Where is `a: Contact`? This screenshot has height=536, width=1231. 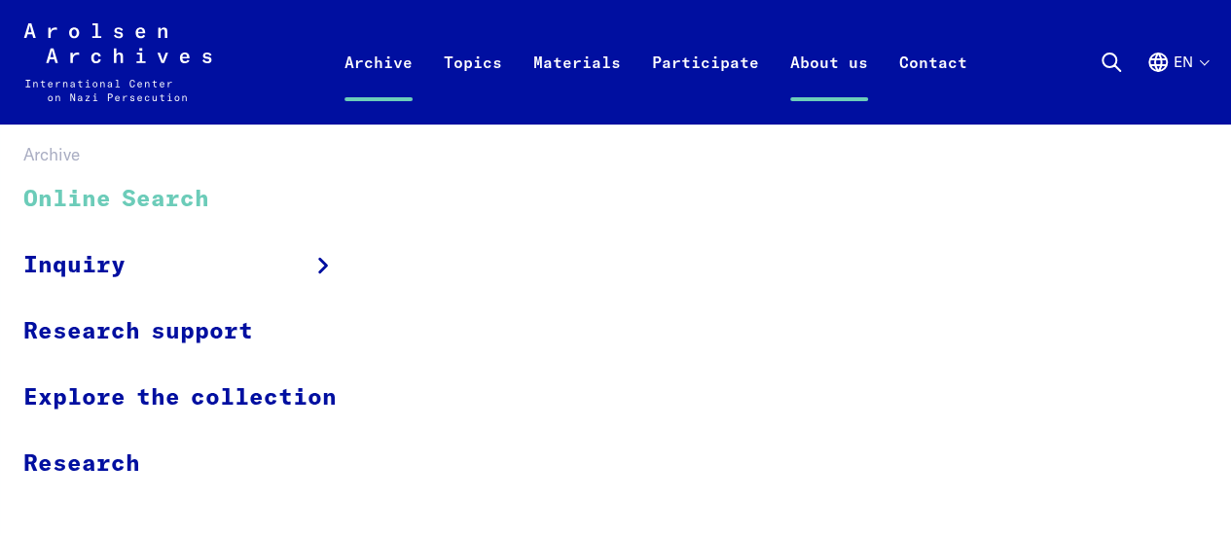 a: Contact is located at coordinates (933, 86).